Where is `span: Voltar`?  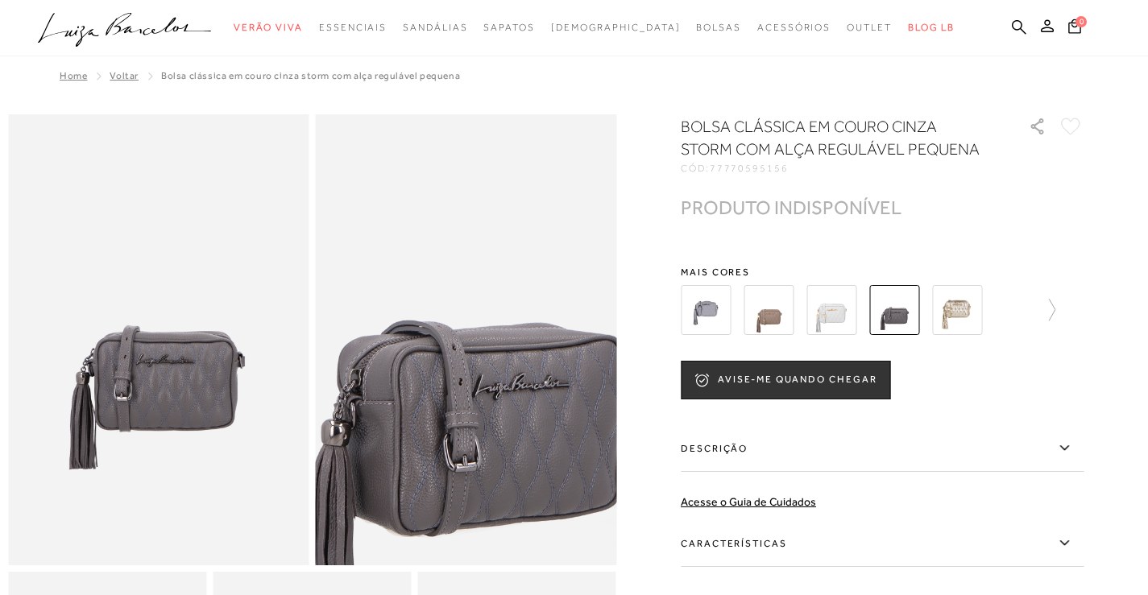 span: Voltar is located at coordinates (124, 76).